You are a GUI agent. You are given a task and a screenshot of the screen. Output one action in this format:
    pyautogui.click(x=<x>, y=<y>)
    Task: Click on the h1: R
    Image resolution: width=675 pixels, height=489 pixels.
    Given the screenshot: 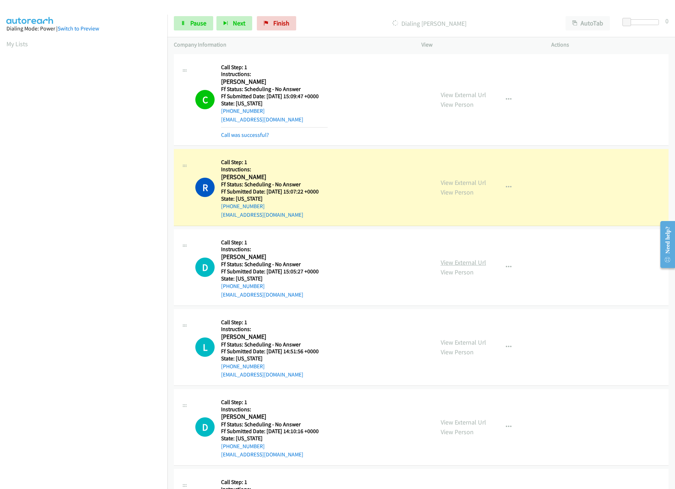 What is the action you would take?
    pyautogui.click(x=205, y=187)
    